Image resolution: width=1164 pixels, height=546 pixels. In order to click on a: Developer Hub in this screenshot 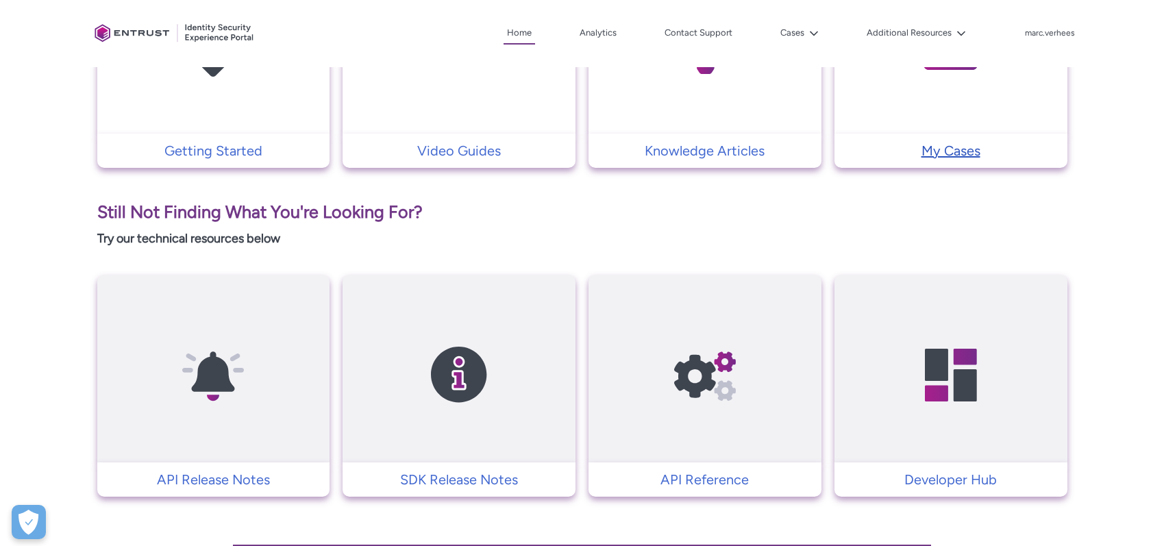, I will do `click(951, 480)`.